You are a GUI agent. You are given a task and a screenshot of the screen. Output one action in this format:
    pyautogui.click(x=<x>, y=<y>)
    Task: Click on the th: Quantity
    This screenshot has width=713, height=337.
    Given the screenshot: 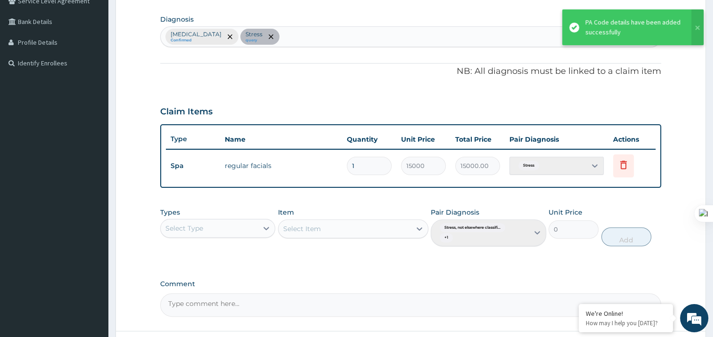 What is the action you would take?
    pyautogui.click(x=369, y=139)
    